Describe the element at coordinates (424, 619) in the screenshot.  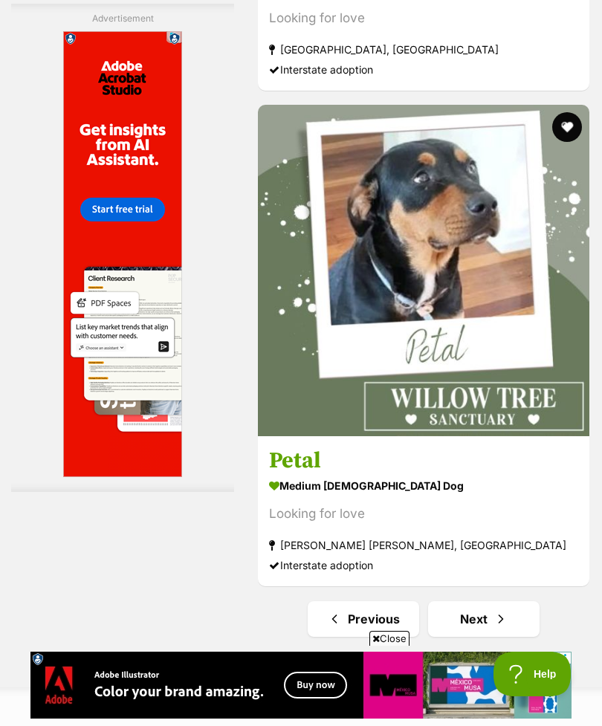
I see `nav: Pagination` at that location.